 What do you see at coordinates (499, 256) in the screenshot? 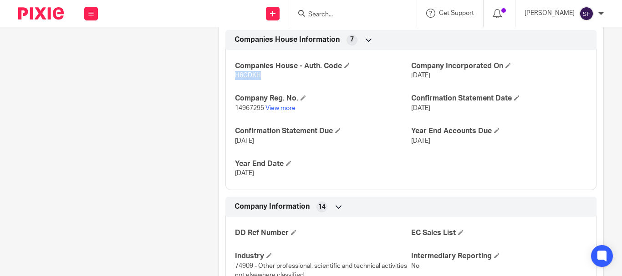
I see `h4: Intermediary Reporting` at bounding box center [499, 256].